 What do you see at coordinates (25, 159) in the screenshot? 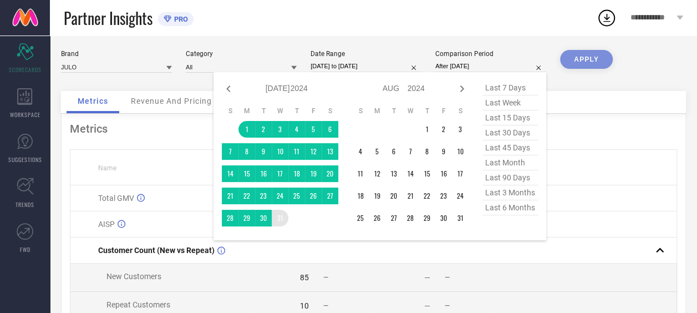
I see `span: SUGGESTIONS` at bounding box center [25, 159].